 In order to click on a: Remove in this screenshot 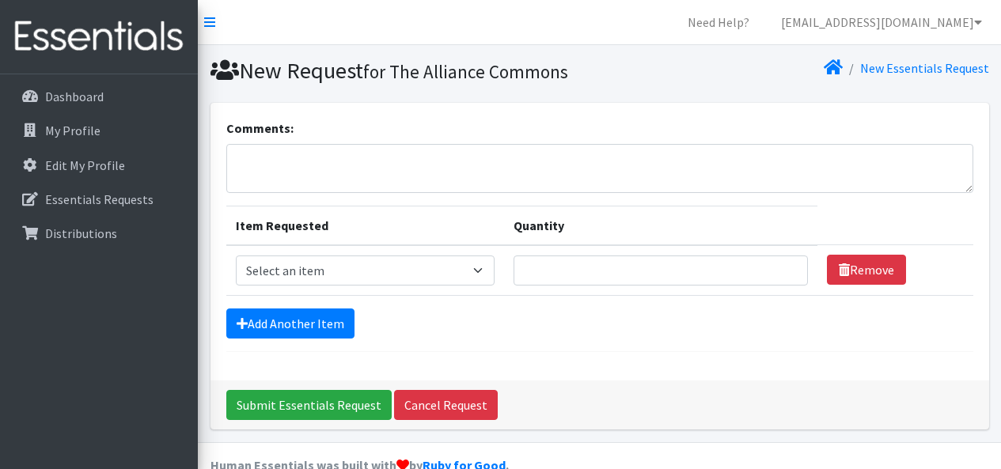, I will do `click(867, 270)`.